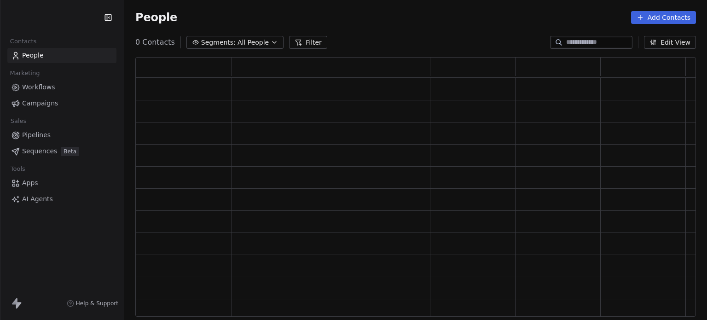 The image size is (707, 320). I want to click on a: Apps, so click(62, 183).